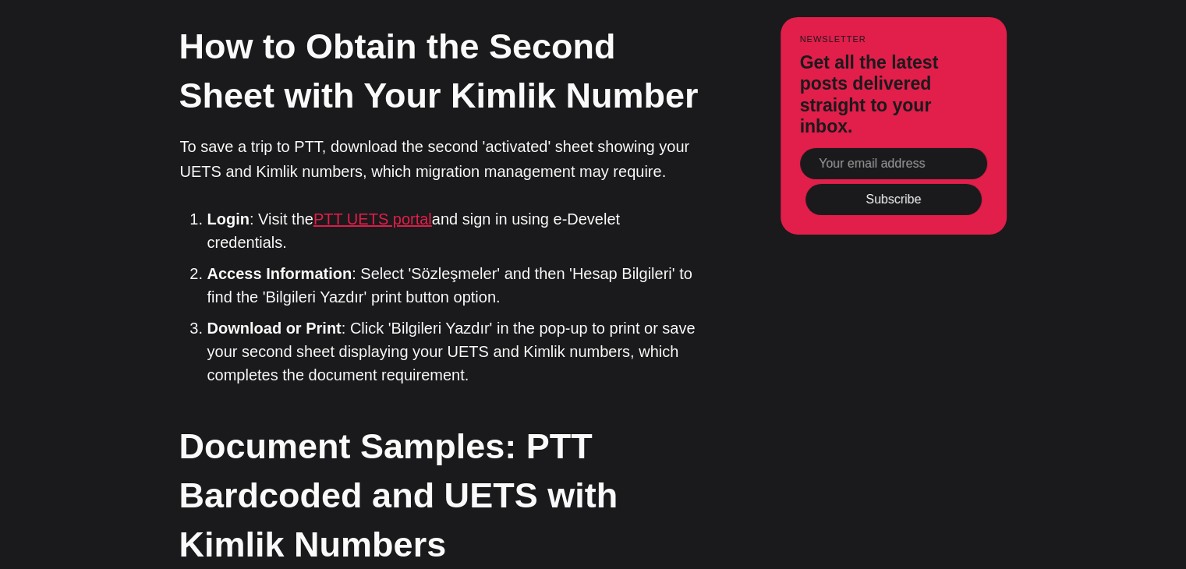 The height and width of the screenshot is (569, 1186). I want to click on small: Newsletter, so click(893, 39).